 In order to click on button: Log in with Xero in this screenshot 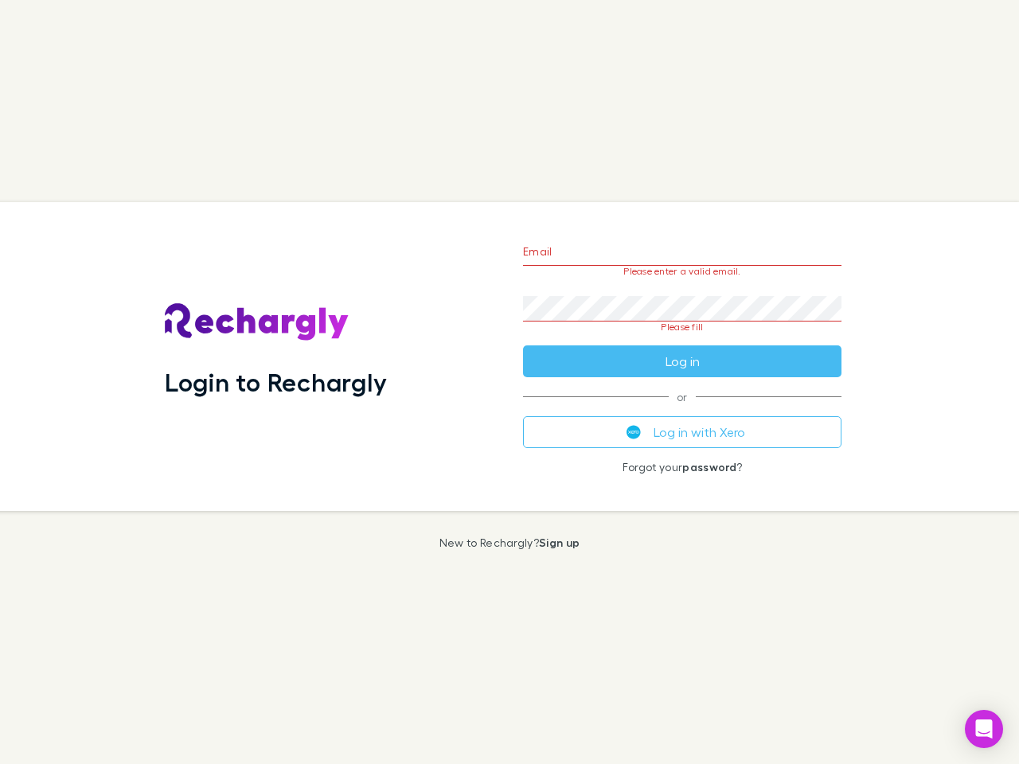, I will do `click(682, 432)`.